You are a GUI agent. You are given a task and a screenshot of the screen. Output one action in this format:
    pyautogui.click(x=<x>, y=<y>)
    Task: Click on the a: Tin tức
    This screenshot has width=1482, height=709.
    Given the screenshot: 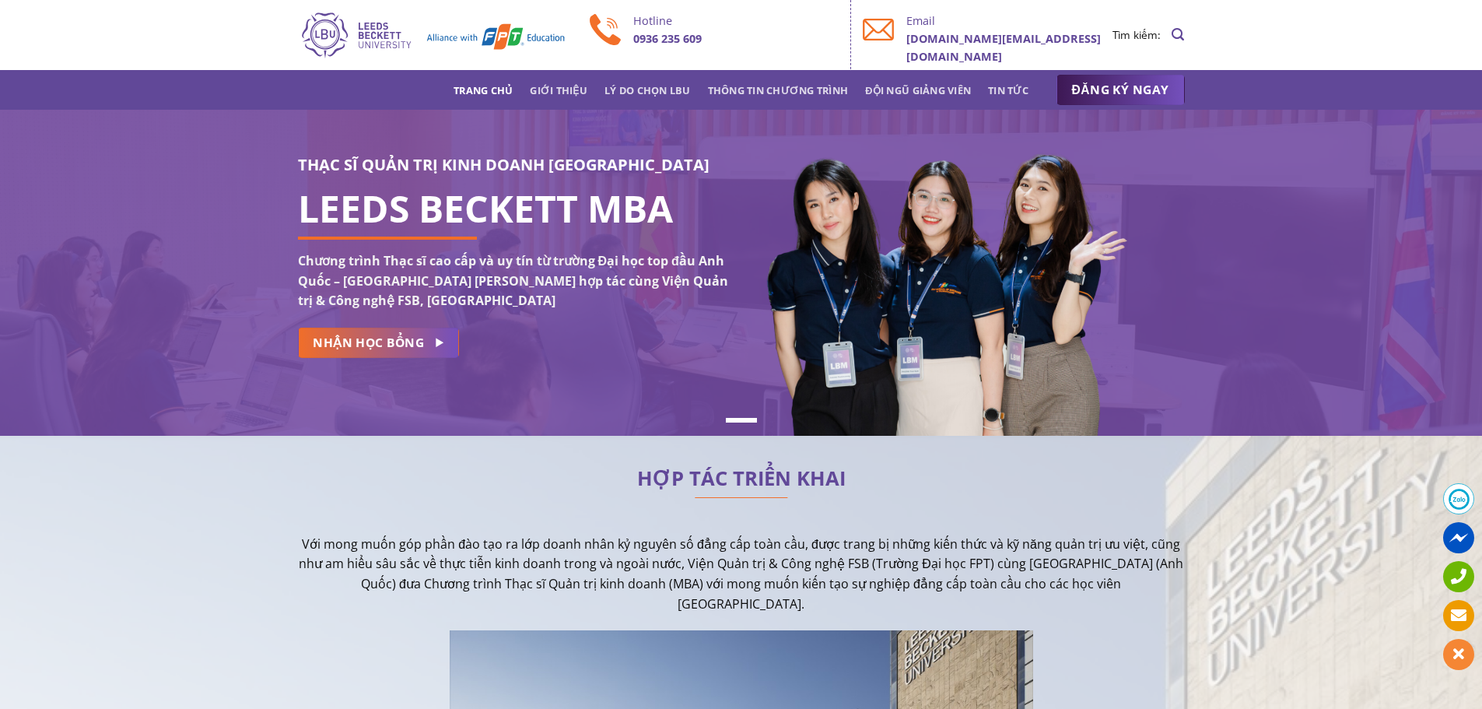 What is the action you would take?
    pyautogui.click(x=1008, y=90)
    